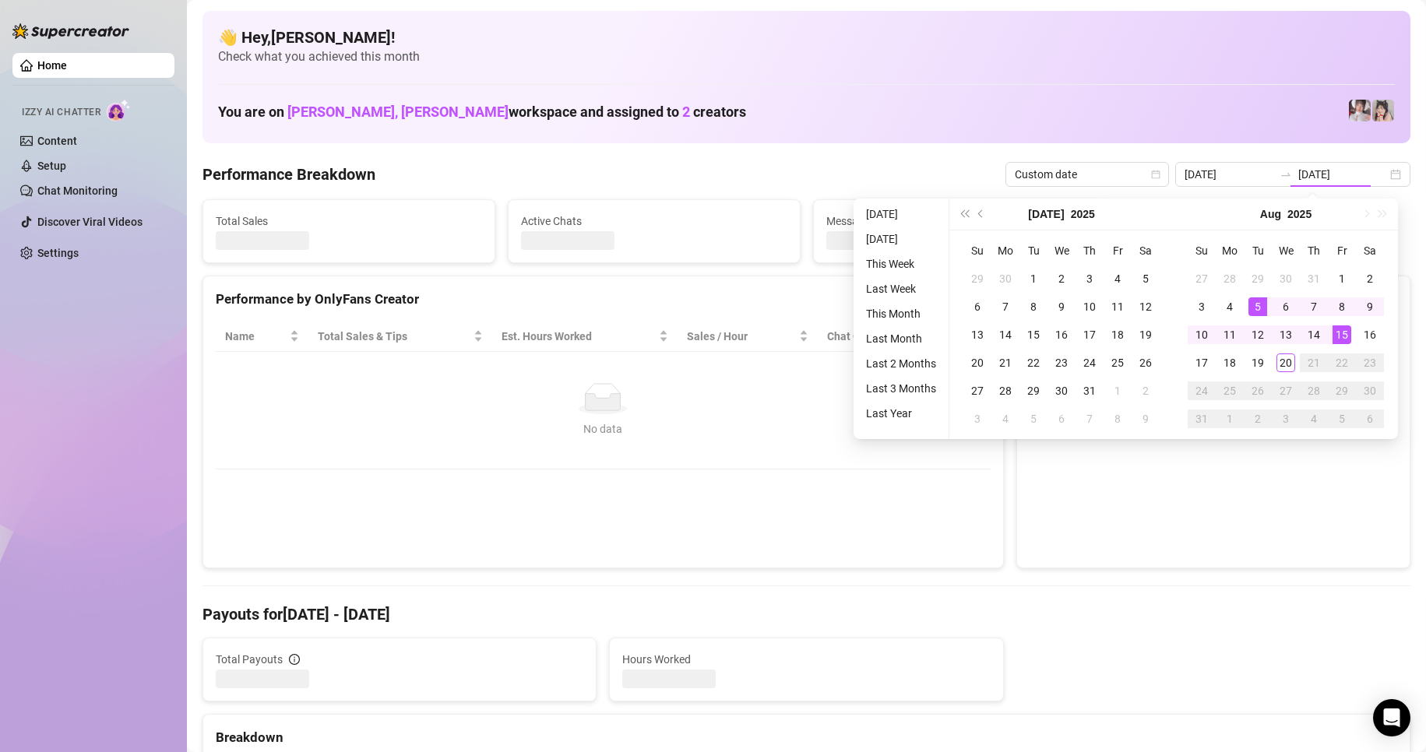 This screenshot has height=752, width=1426. I want to click on div: Performance by OnlyFans Creator, so click(603, 299).